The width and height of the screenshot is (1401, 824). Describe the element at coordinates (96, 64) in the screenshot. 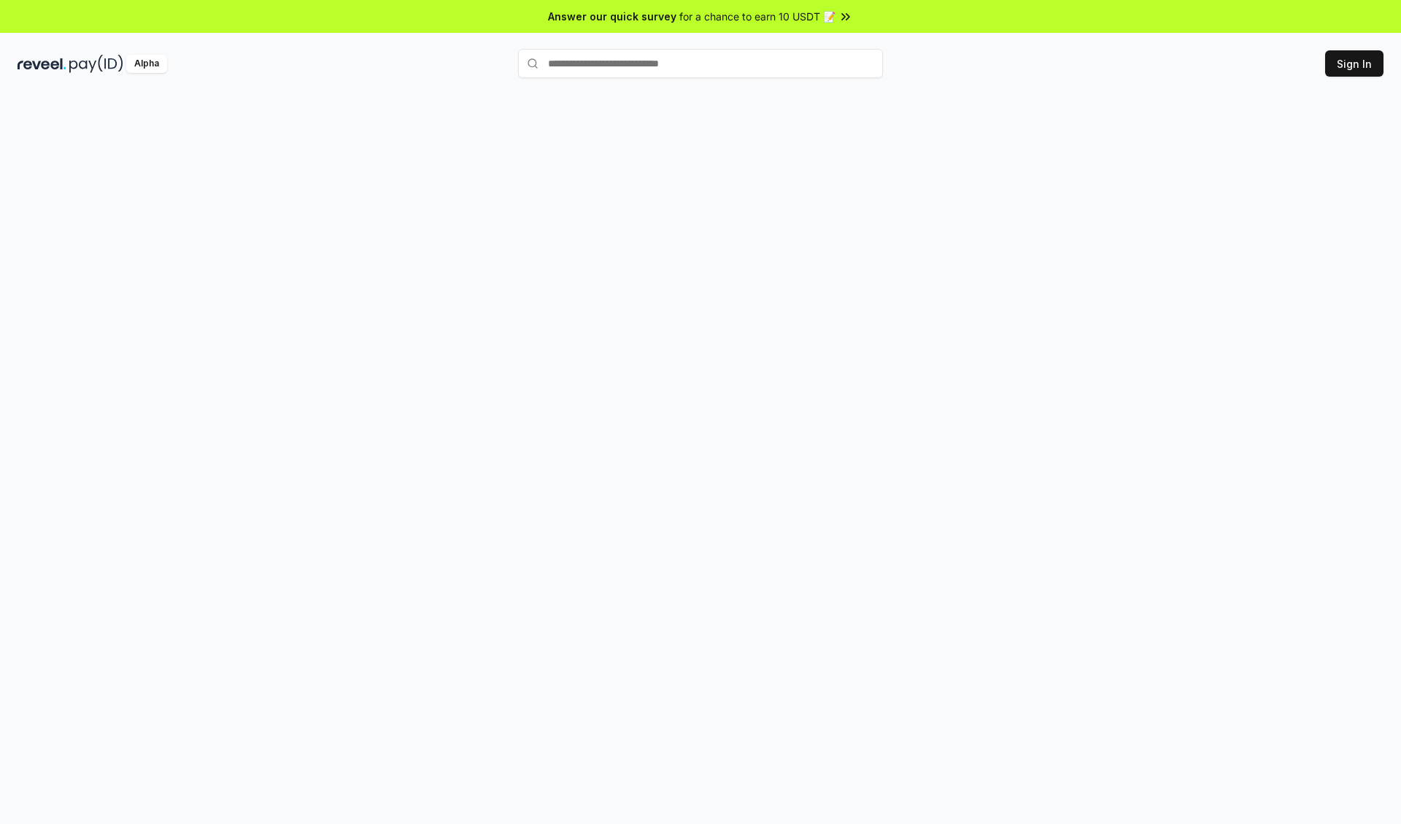

I see `img: pay_id` at that location.